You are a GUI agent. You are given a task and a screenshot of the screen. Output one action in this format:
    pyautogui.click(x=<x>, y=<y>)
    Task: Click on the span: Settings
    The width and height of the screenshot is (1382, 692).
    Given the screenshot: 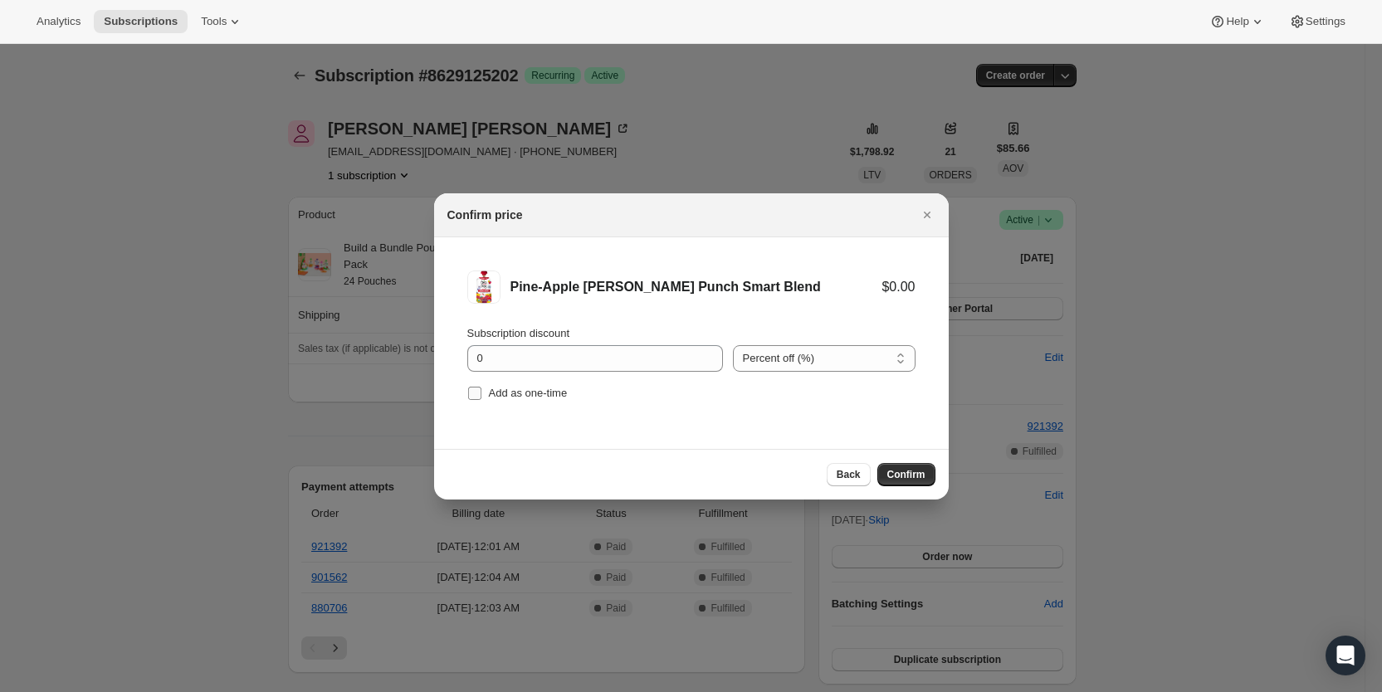 What is the action you would take?
    pyautogui.click(x=1325, y=22)
    